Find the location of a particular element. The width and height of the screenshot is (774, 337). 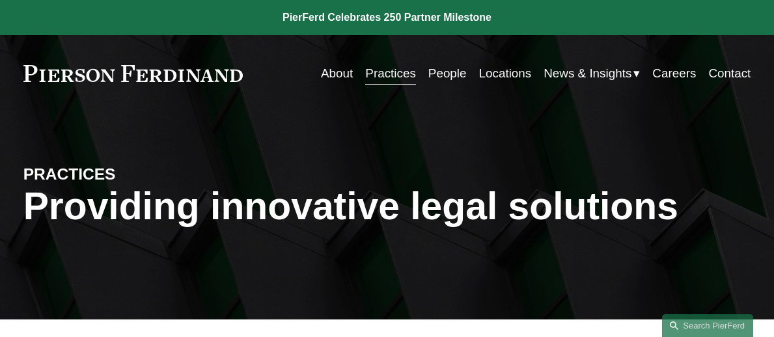

a: About is located at coordinates (337, 74).